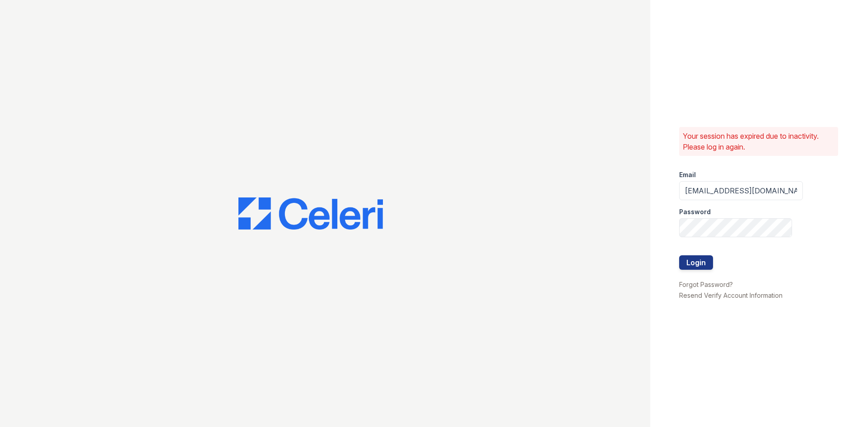 Image resolution: width=867 pixels, height=427 pixels. What do you see at coordinates (696, 262) in the screenshot?
I see `button: Login` at bounding box center [696, 262].